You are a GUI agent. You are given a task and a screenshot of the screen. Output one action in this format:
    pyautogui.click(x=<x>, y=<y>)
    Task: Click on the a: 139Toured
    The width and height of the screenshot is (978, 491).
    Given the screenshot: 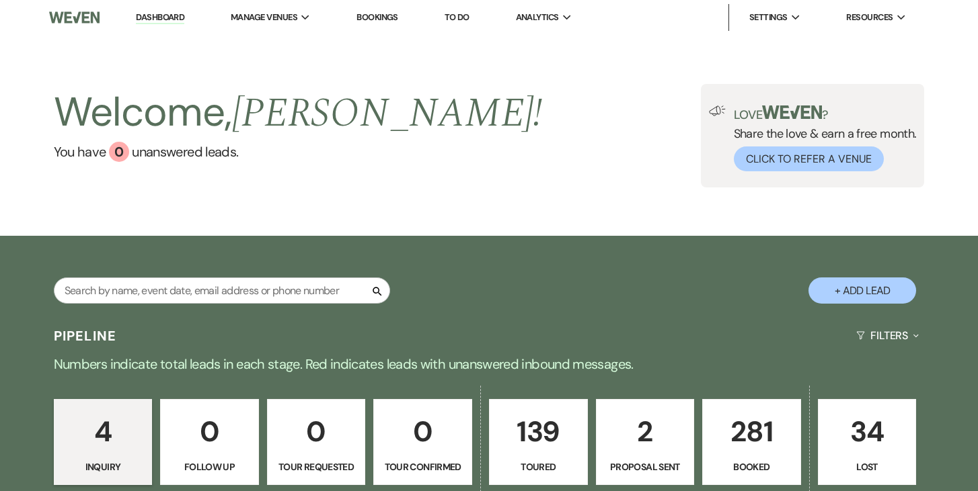 What is the action you would take?
    pyautogui.click(x=538, y=442)
    